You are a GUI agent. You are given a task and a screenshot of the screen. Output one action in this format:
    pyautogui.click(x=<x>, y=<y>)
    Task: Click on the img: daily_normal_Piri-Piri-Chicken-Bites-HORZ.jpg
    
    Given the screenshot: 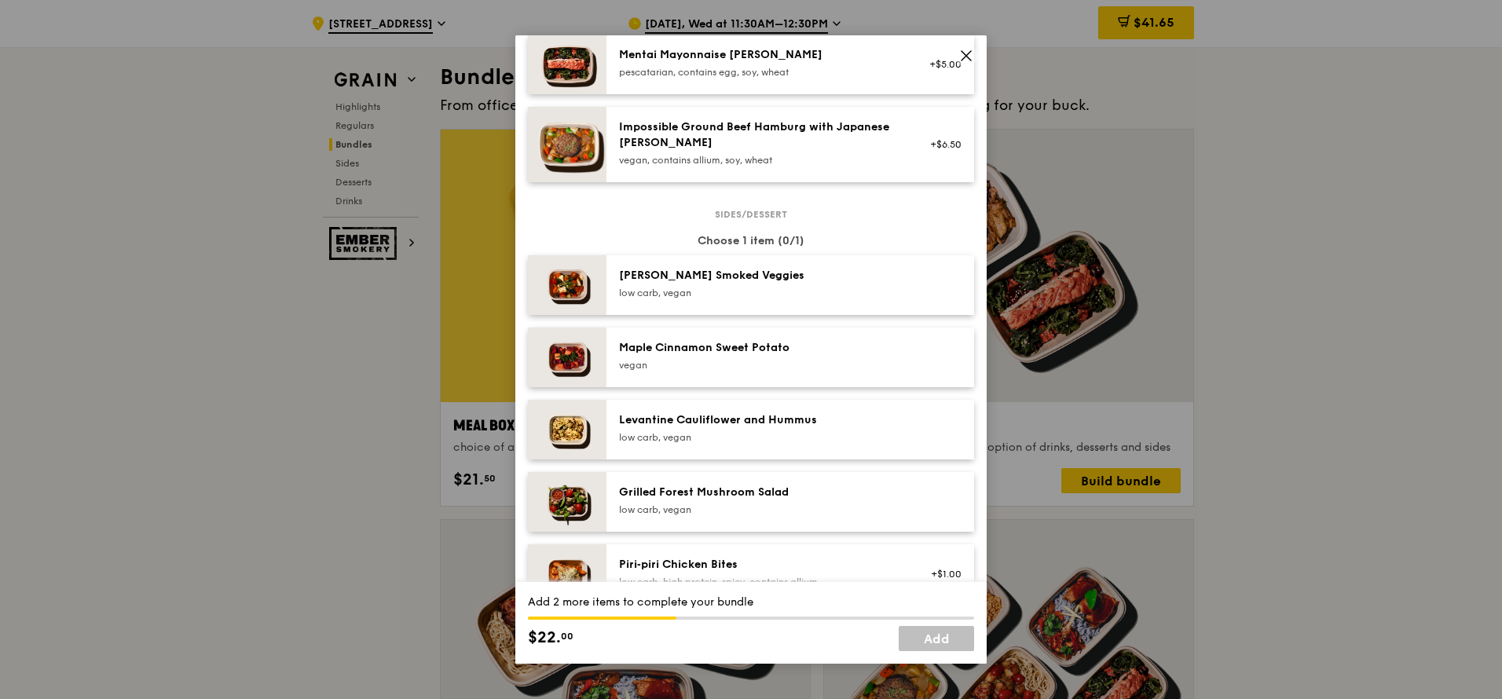 What is the action you would take?
    pyautogui.click(x=567, y=574)
    